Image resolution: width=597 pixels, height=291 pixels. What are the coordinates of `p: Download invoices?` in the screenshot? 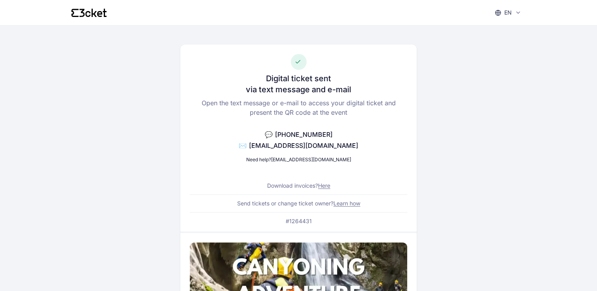 It's located at (299, 186).